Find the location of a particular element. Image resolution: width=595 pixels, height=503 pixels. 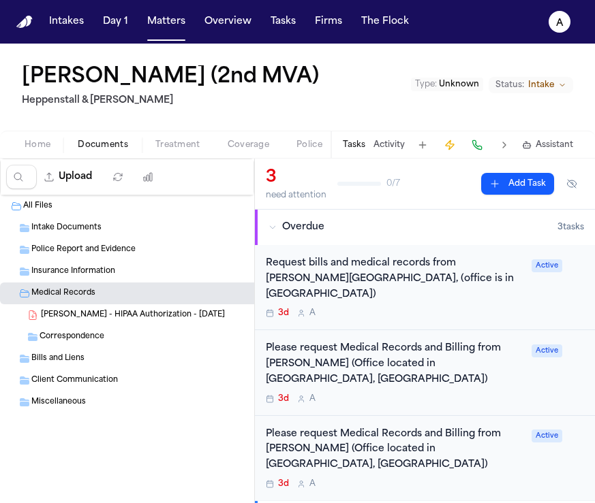

button: Change status from Intake is located at coordinates (531, 85).